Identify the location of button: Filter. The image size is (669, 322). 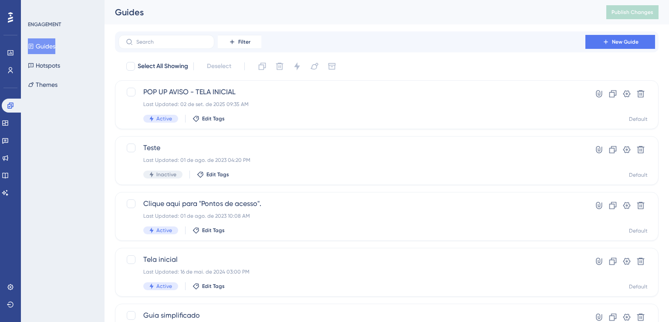
(240, 42).